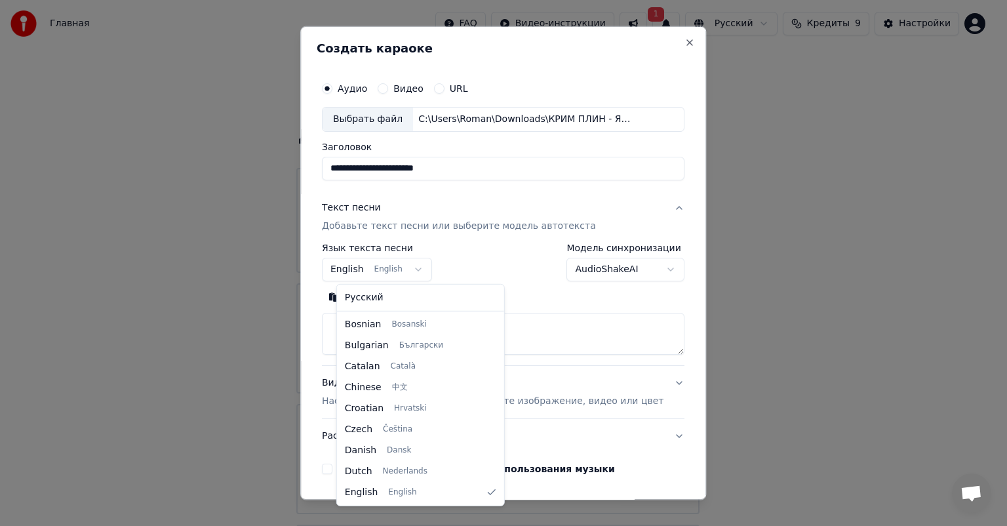 The height and width of the screenshot is (526, 1007). What do you see at coordinates (411, 409) in the screenshot?
I see `span: Hrvatski` at bounding box center [411, 409].